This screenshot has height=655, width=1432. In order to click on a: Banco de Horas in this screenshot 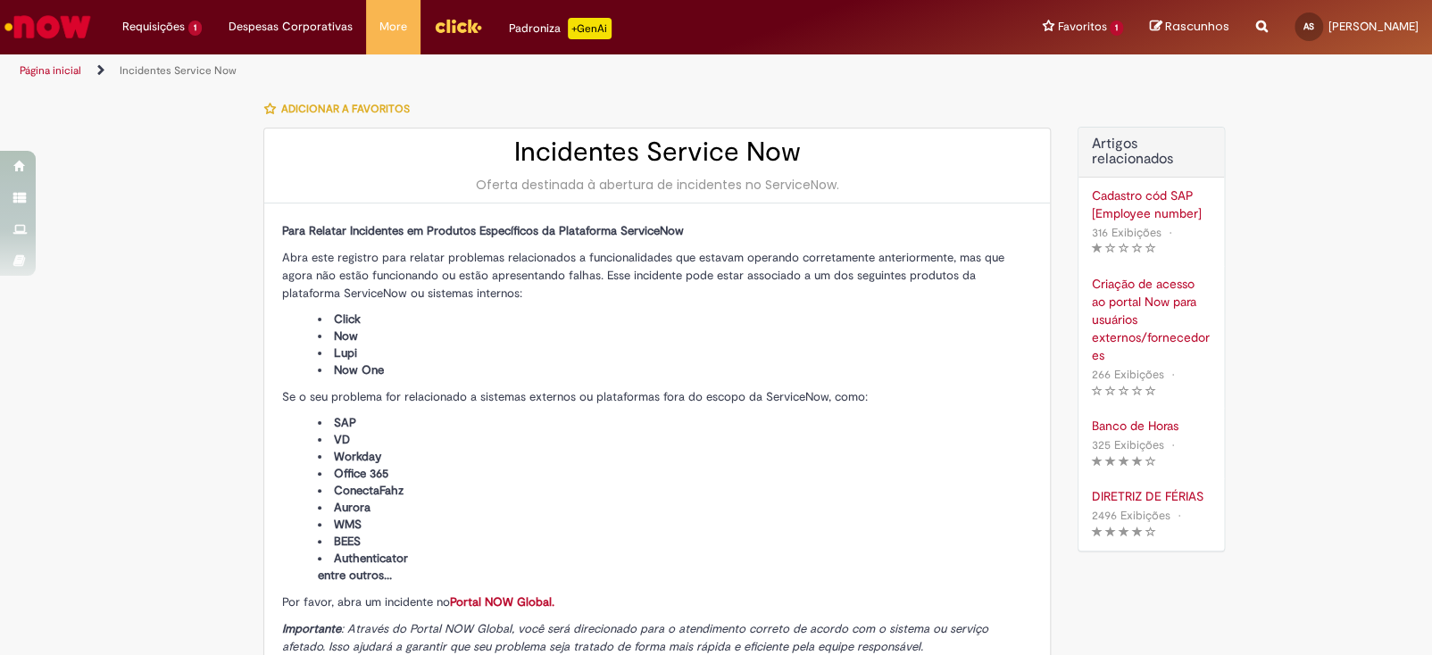, I will do `click(1151, 426)`.